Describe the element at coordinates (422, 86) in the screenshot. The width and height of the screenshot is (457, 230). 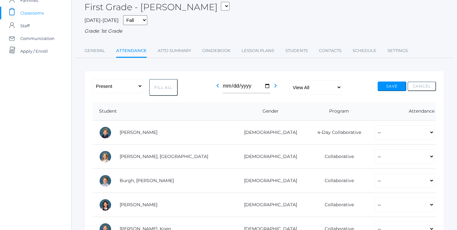
I see `button: Cancel` at that location.